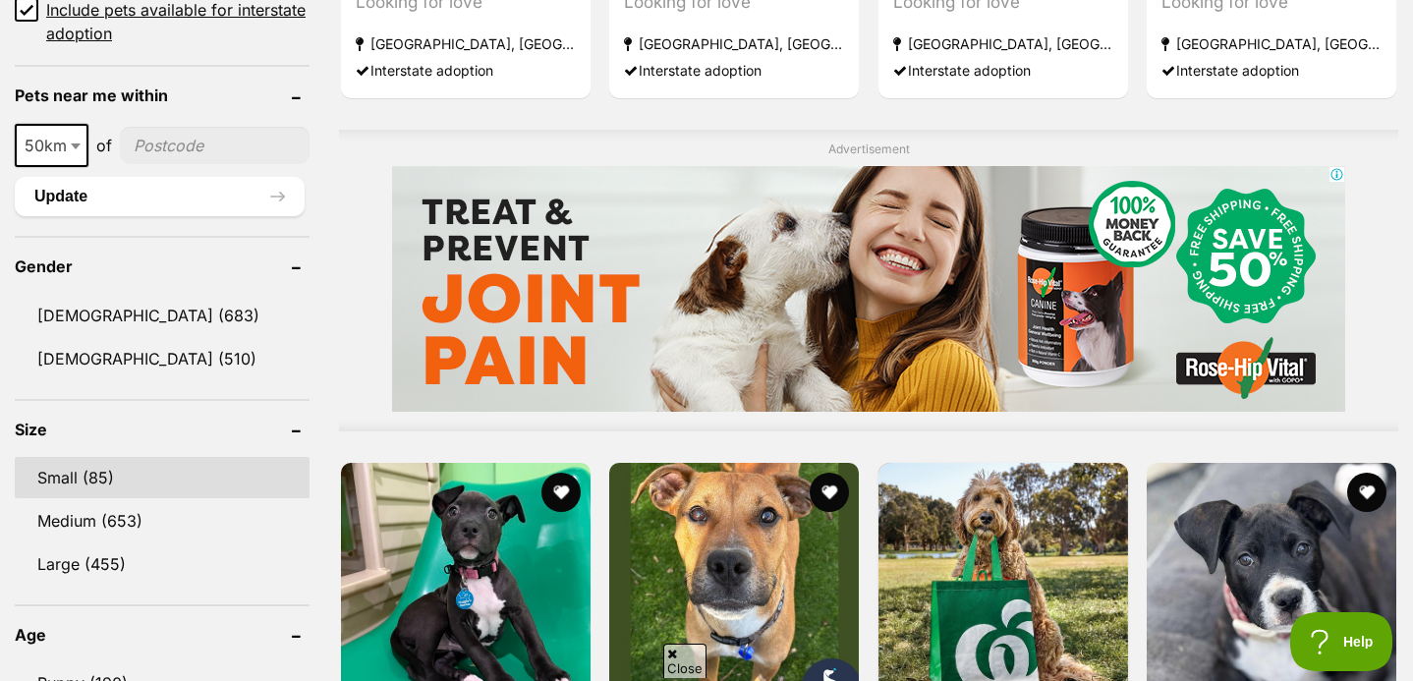  What do you see at coordinates (162, 564) in the screenshot?
I see `a: Large (455)` at bounding box center [162, 564].